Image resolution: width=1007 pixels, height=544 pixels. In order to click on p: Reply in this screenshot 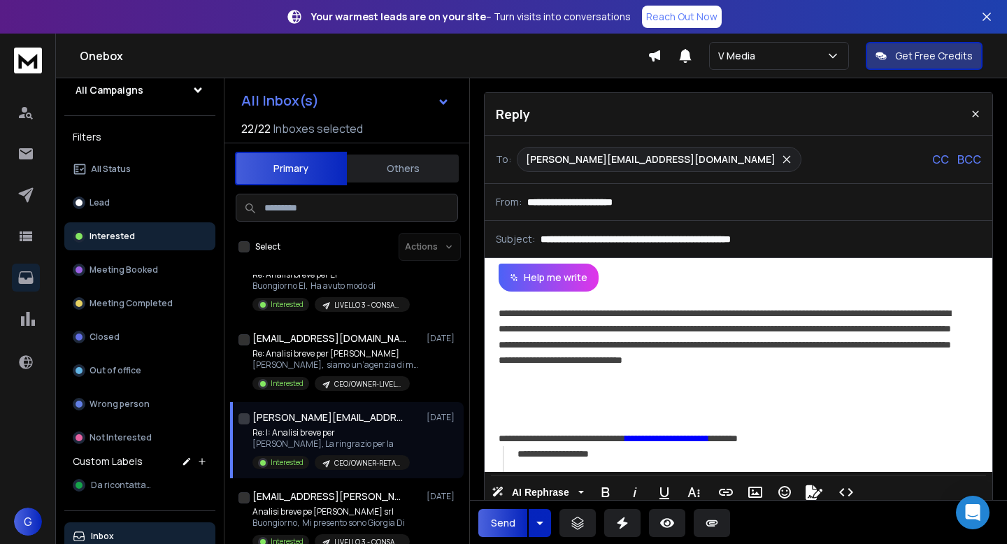, I will do `click(512, 114)`.